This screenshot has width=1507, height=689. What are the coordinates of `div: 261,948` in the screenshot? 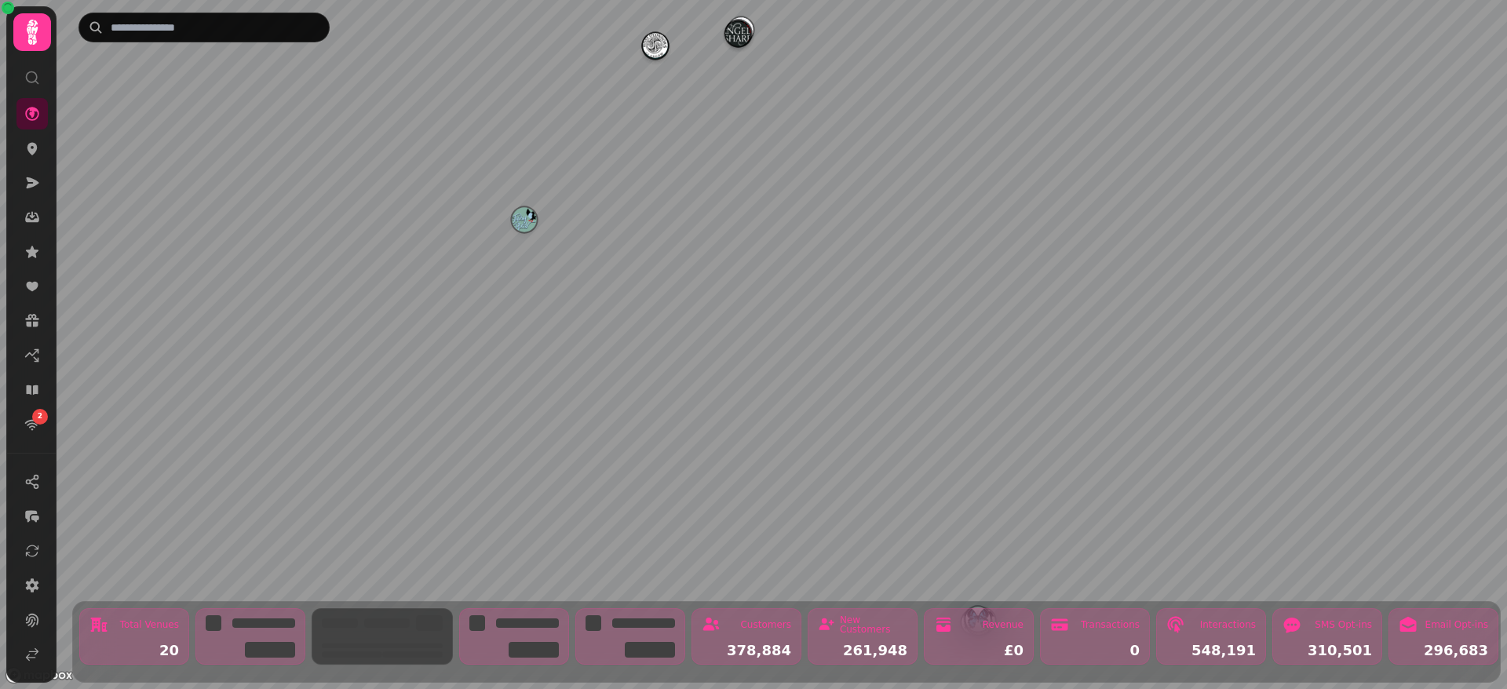 It's located at (863, 651).